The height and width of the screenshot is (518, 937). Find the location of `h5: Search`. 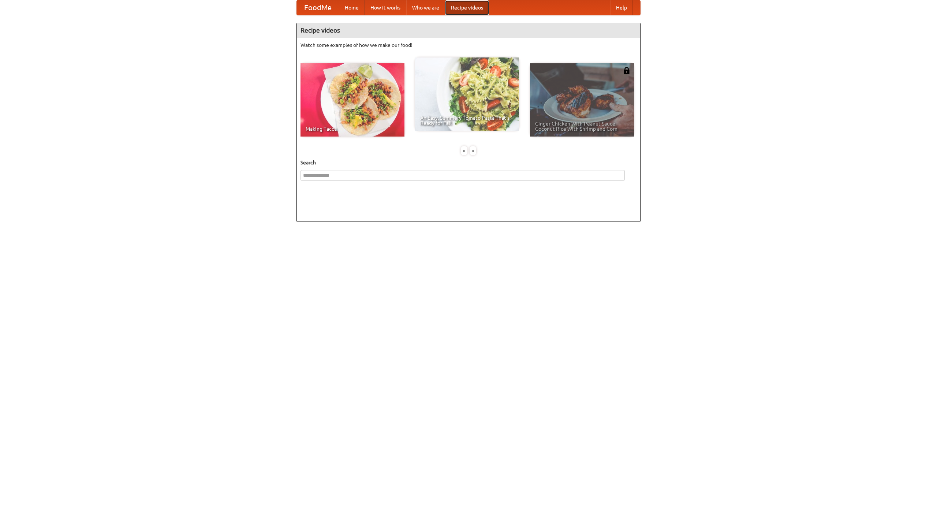

h5: Search is located at coordinates (468, 162).